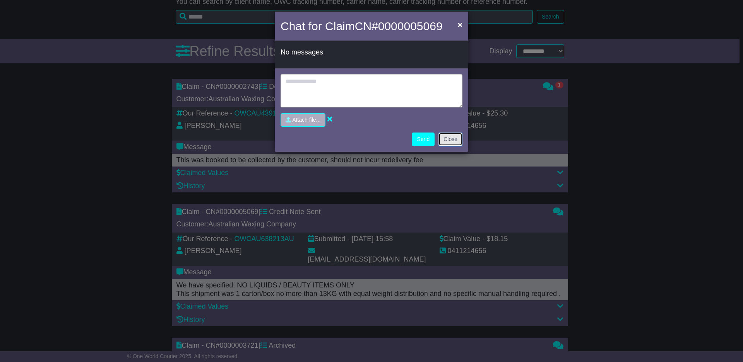 This screenshot has width=743, height=362. Describe the element at coordinates (371, 53) in the screenshot. I see `p: No messages` at that location.